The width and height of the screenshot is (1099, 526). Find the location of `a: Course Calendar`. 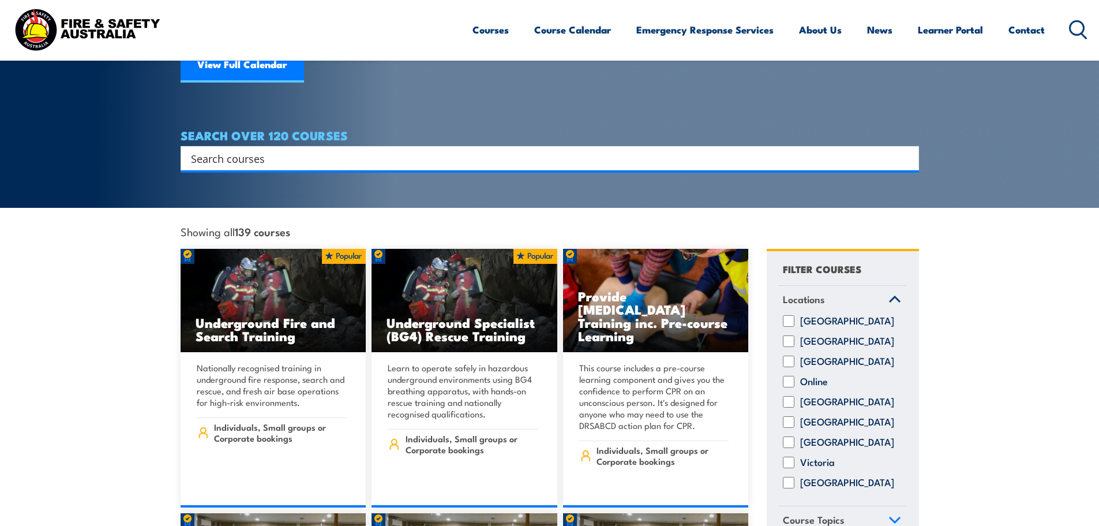

a: Course Calendar is located at coordinates (573, 29).